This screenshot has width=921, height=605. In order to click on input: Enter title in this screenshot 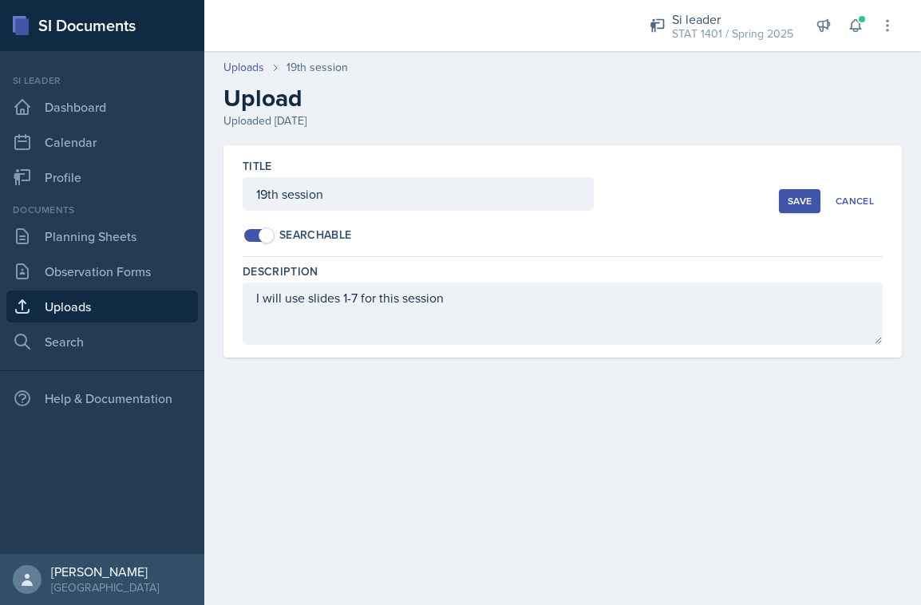, I will do `click(418, 194)`.